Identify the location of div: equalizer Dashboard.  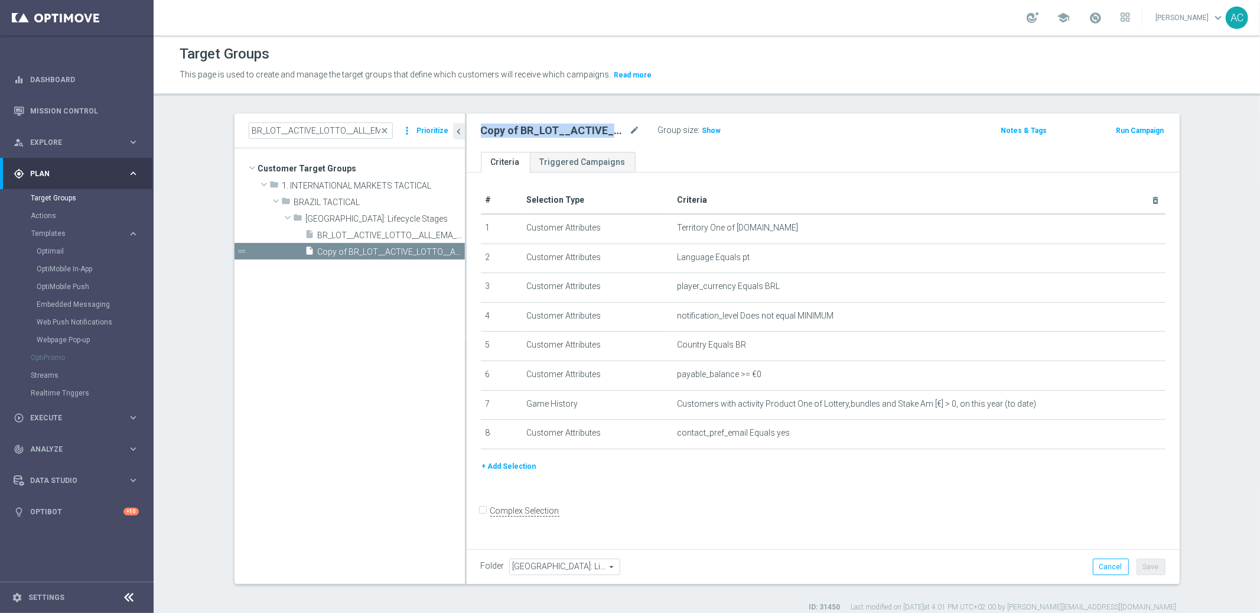
(76, 80).